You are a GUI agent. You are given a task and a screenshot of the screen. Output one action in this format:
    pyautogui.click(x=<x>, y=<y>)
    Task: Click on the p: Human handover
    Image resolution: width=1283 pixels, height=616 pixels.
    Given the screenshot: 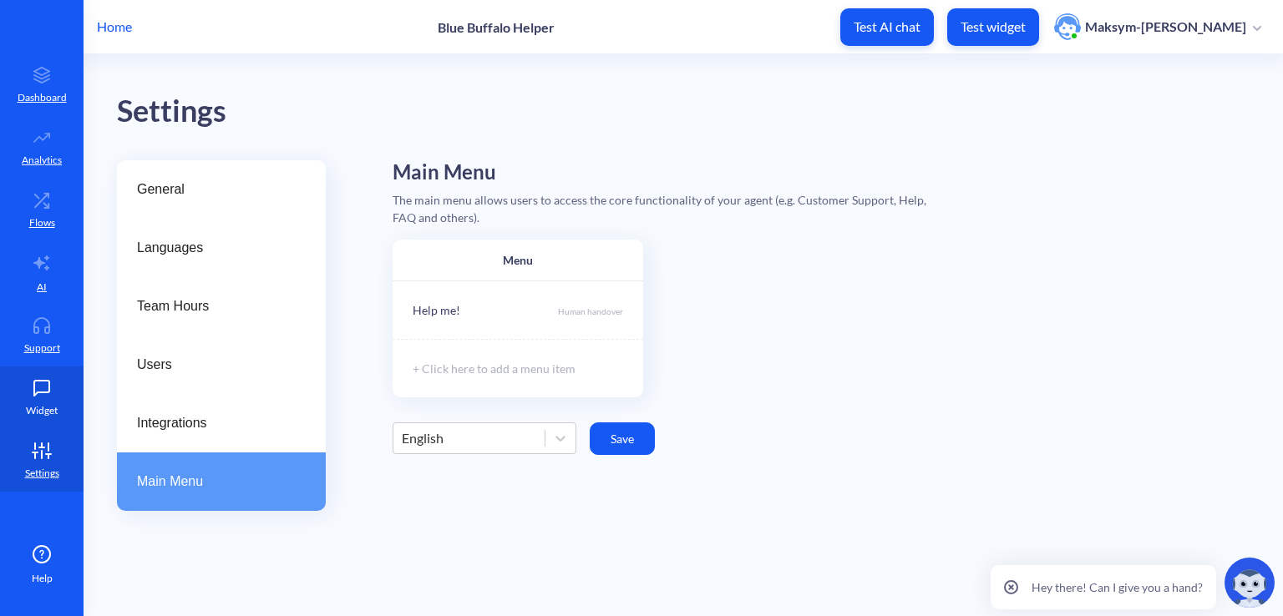 What is the action you would take?
    pyautogui.click(x=591, y=312)
    